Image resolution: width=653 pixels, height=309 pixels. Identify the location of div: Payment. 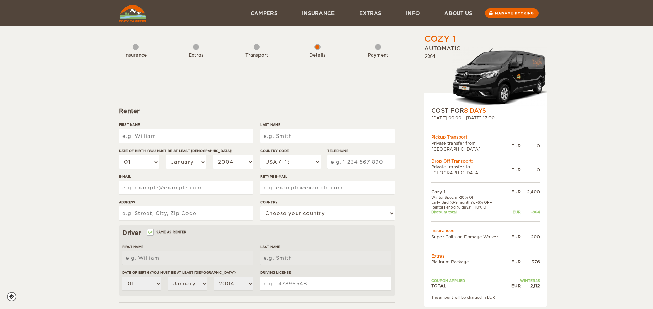
(378, 55).